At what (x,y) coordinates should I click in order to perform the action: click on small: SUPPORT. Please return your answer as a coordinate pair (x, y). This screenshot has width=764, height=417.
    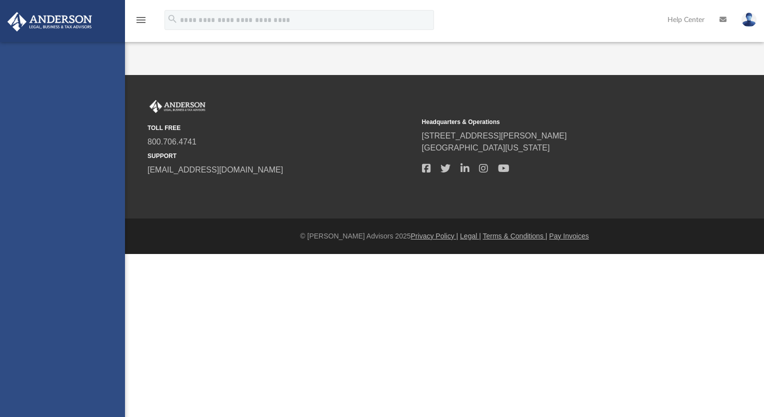
    Looking at the image, I should click on (281, 156).